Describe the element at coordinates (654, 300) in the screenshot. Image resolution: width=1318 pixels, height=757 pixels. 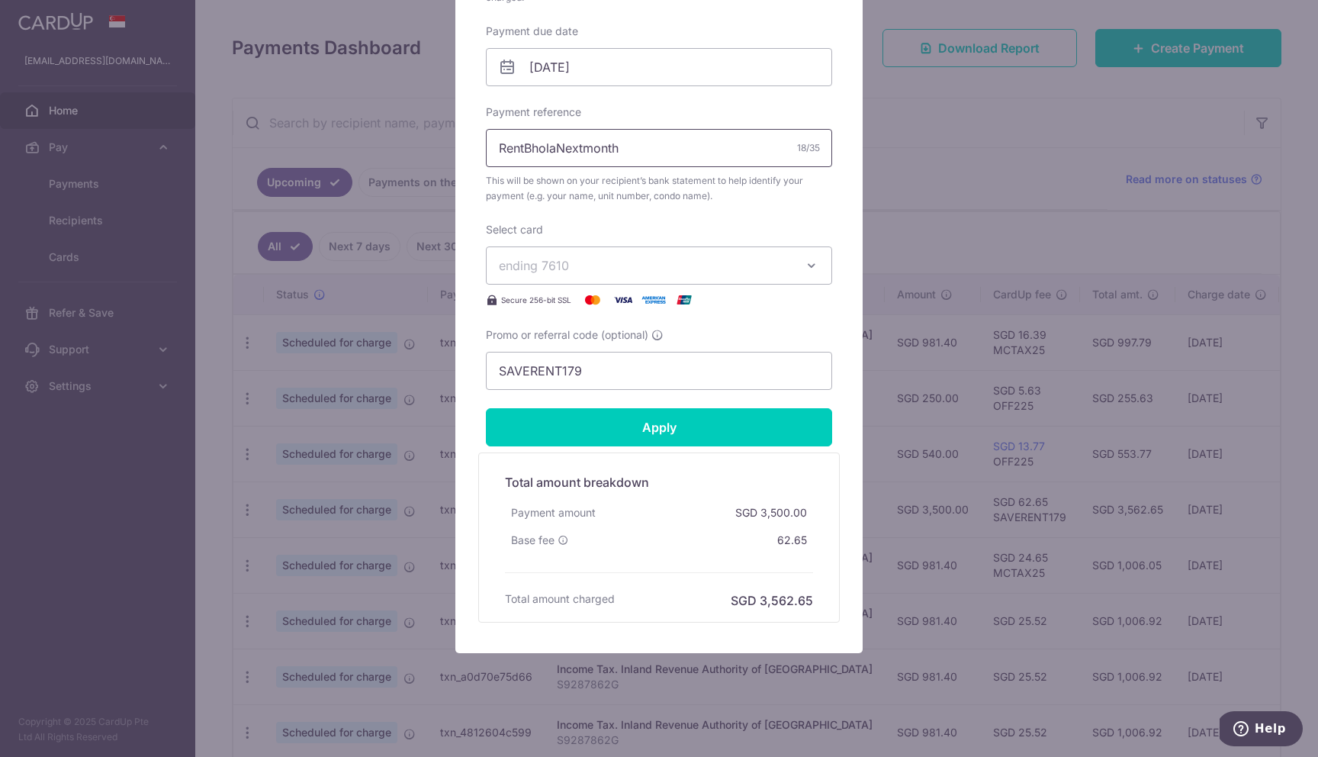
I see `img: American Express` at that location.